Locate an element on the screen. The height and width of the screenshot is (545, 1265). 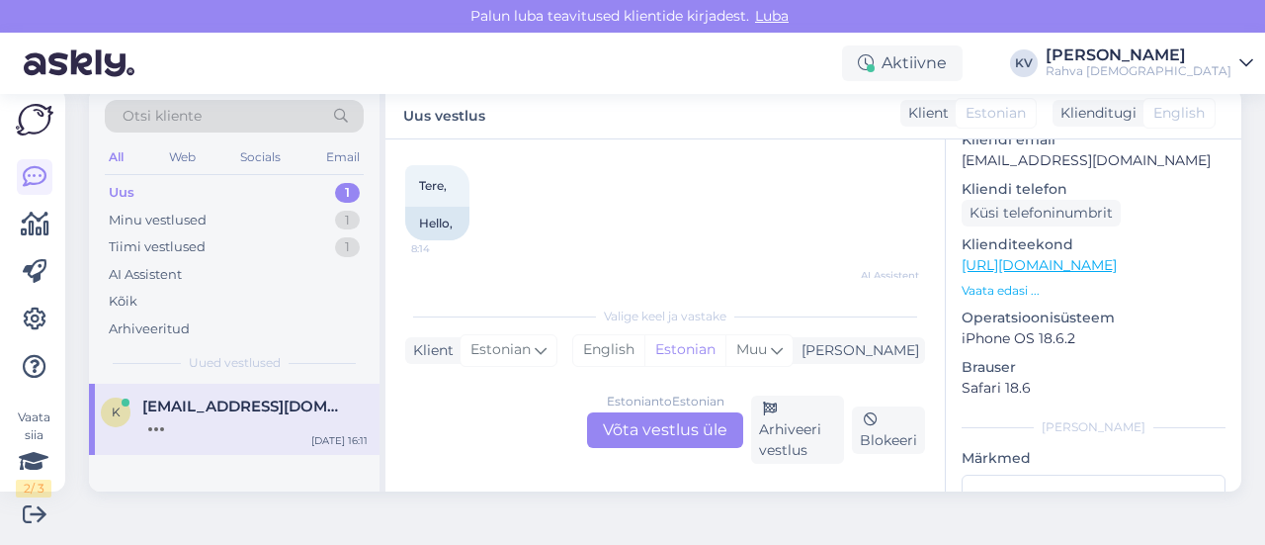
span: 8:14 is located at coordinates (448, 248).